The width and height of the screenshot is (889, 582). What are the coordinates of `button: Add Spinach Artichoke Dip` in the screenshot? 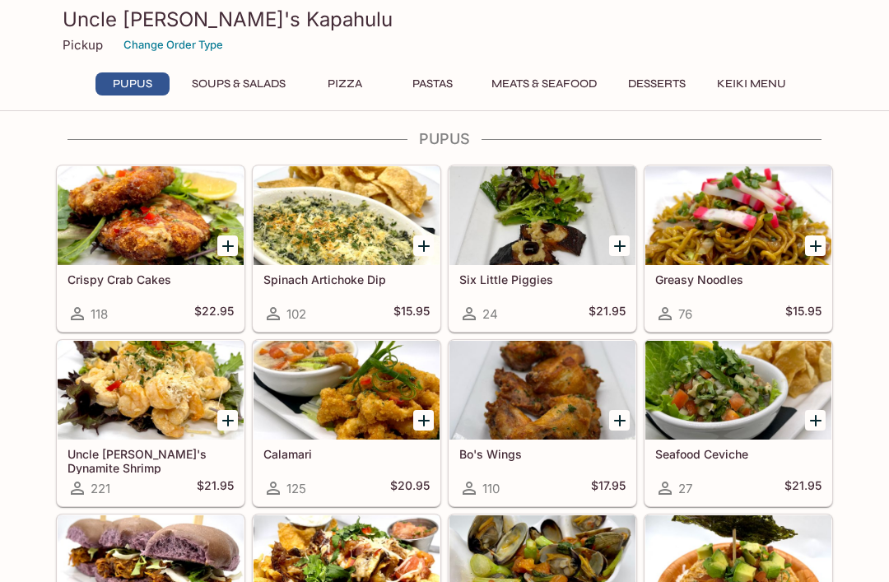 It's located at (423, 245).